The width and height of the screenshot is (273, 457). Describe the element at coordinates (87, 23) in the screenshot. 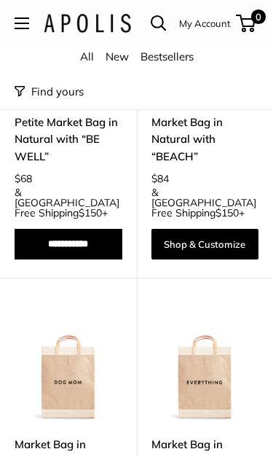

I see `img: Apolis` at that location.